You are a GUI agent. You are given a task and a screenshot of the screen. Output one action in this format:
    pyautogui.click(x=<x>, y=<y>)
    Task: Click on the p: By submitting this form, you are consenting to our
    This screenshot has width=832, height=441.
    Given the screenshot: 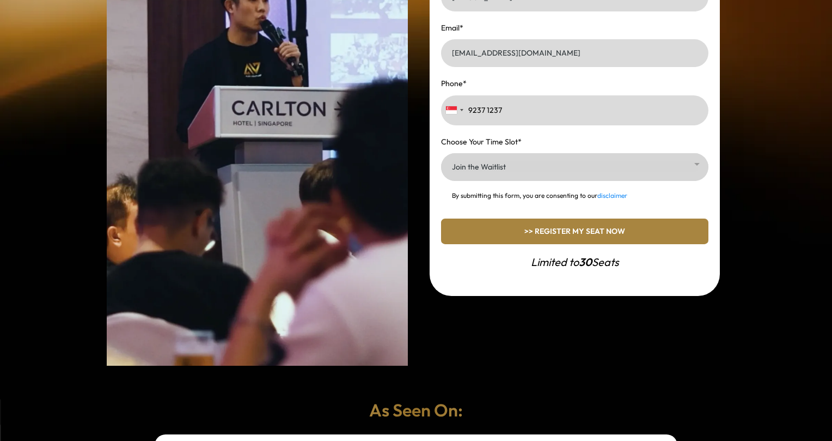 What is the action you would take?
    pyautogui.click(x=575, y=196)
    